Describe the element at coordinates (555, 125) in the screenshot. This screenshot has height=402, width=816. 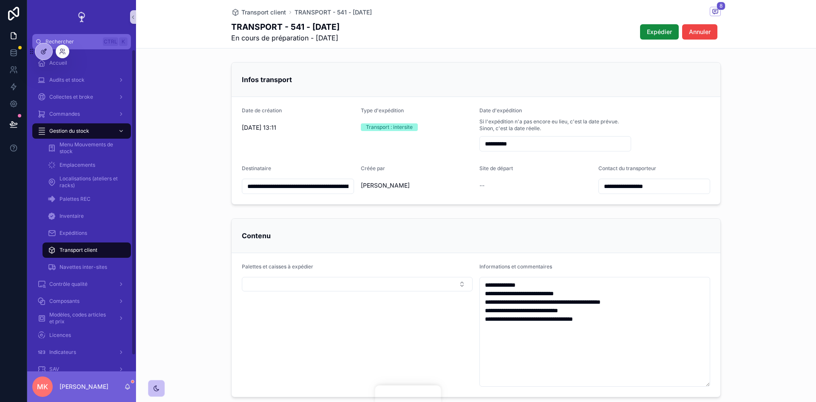
I see `span: Si l'expédition n'a pas encore eu lieu, c'est la date prévue. Sinon, c'est la date réelle.` at that location.